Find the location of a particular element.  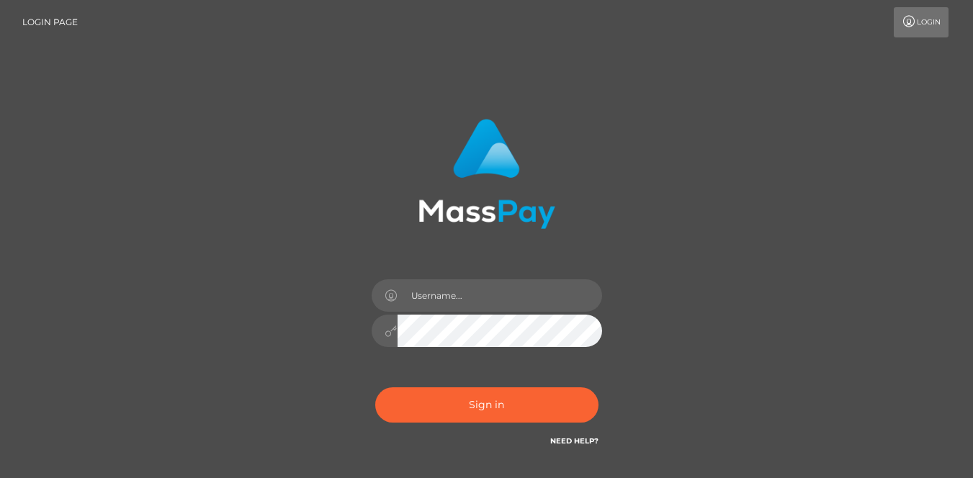

a: Login Page is located at coordinates (50, 22).